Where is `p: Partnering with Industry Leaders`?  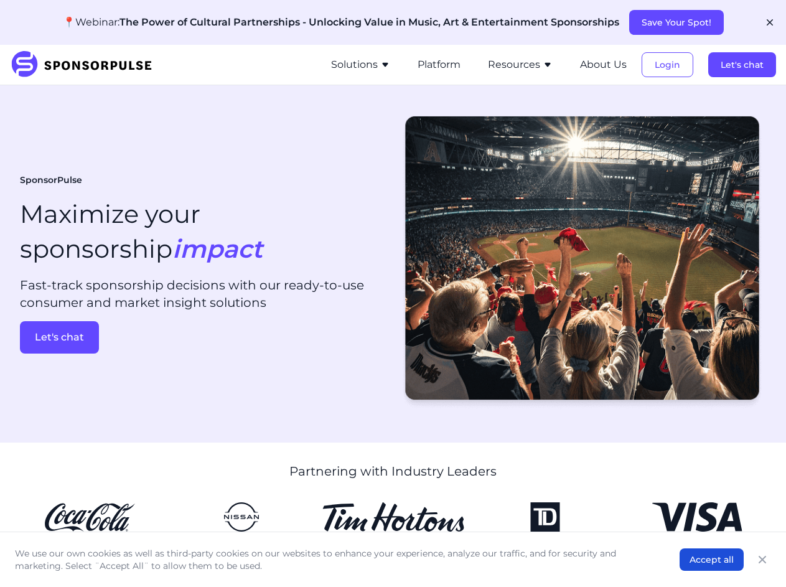 p: Partnering with Industry Leaders is located at coordinates (393, 471).